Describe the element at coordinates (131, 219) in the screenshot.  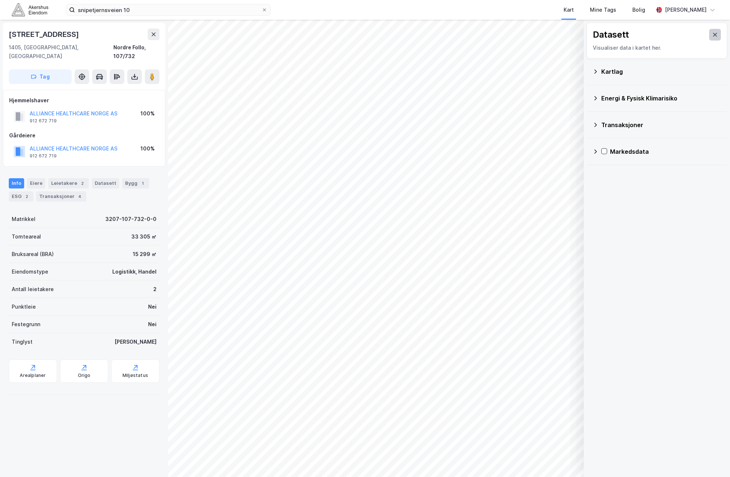
I see `div: 3207-107-732-0-0` at that location.